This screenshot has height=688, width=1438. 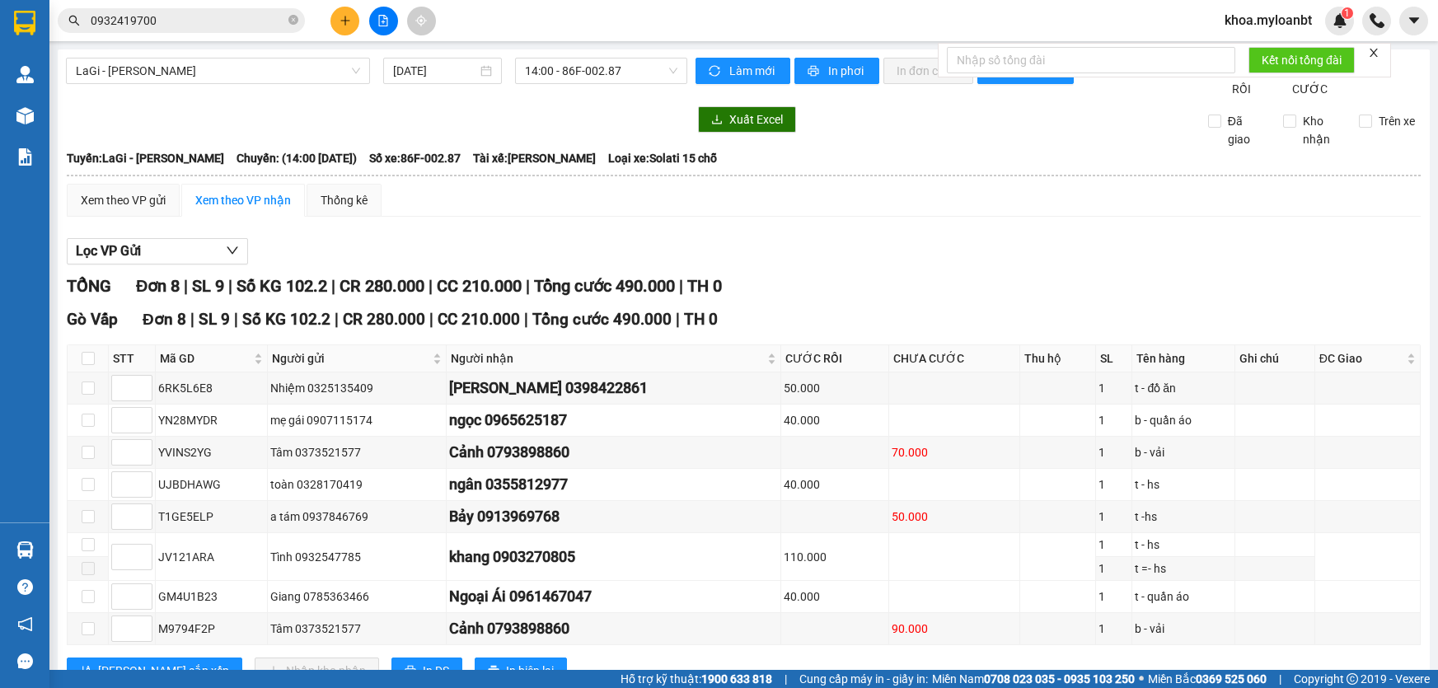 What do you see at coordinates (205, 359) in the screenshot?
I see `span: Mã GD` at bounding box center [205, 359].